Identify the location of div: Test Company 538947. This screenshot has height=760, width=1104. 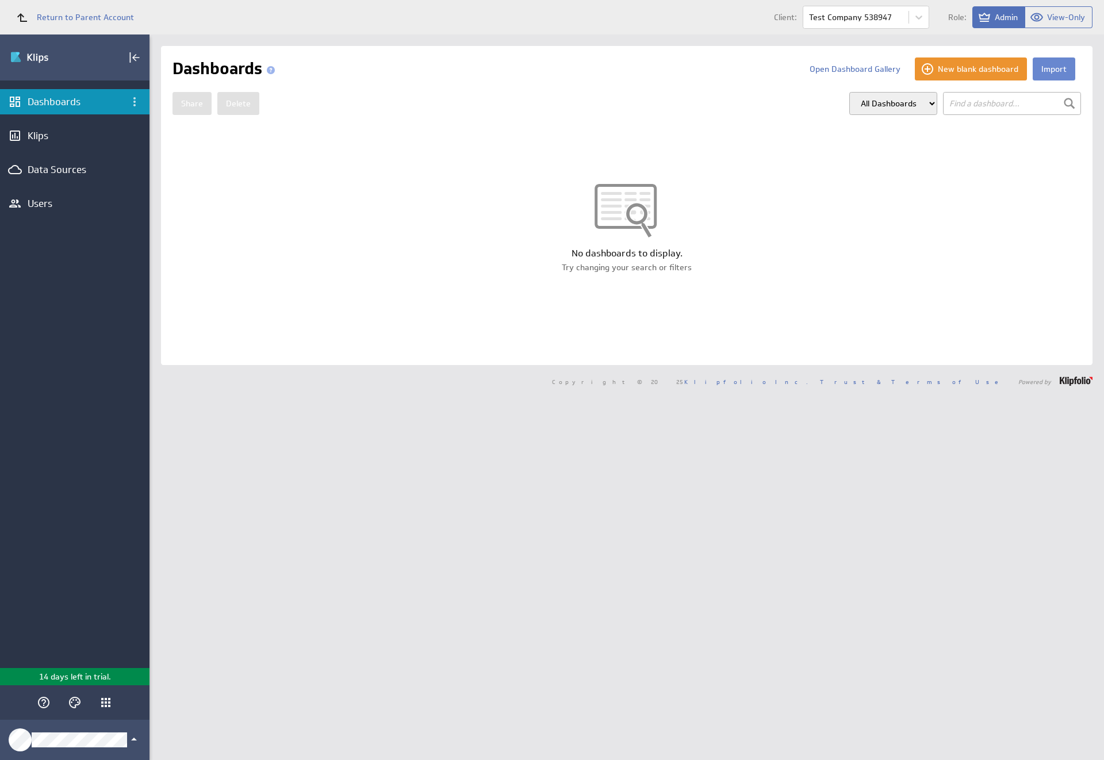
(851, 17).